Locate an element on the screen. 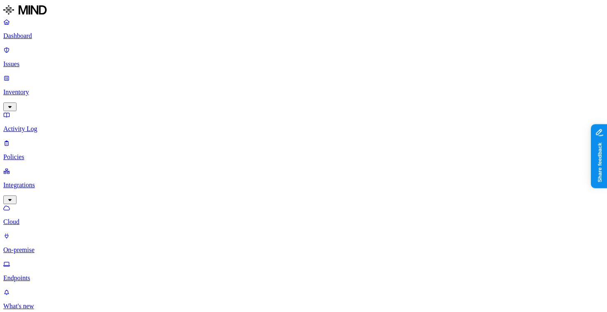 This screenshot has height=312, width=607. a: Issues is located at coordinates (304, 57).